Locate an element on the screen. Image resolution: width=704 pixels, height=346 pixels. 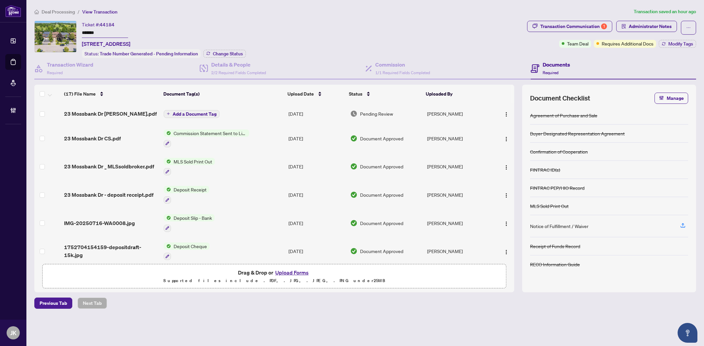
span: Manage is located at coordinates (675, 98).